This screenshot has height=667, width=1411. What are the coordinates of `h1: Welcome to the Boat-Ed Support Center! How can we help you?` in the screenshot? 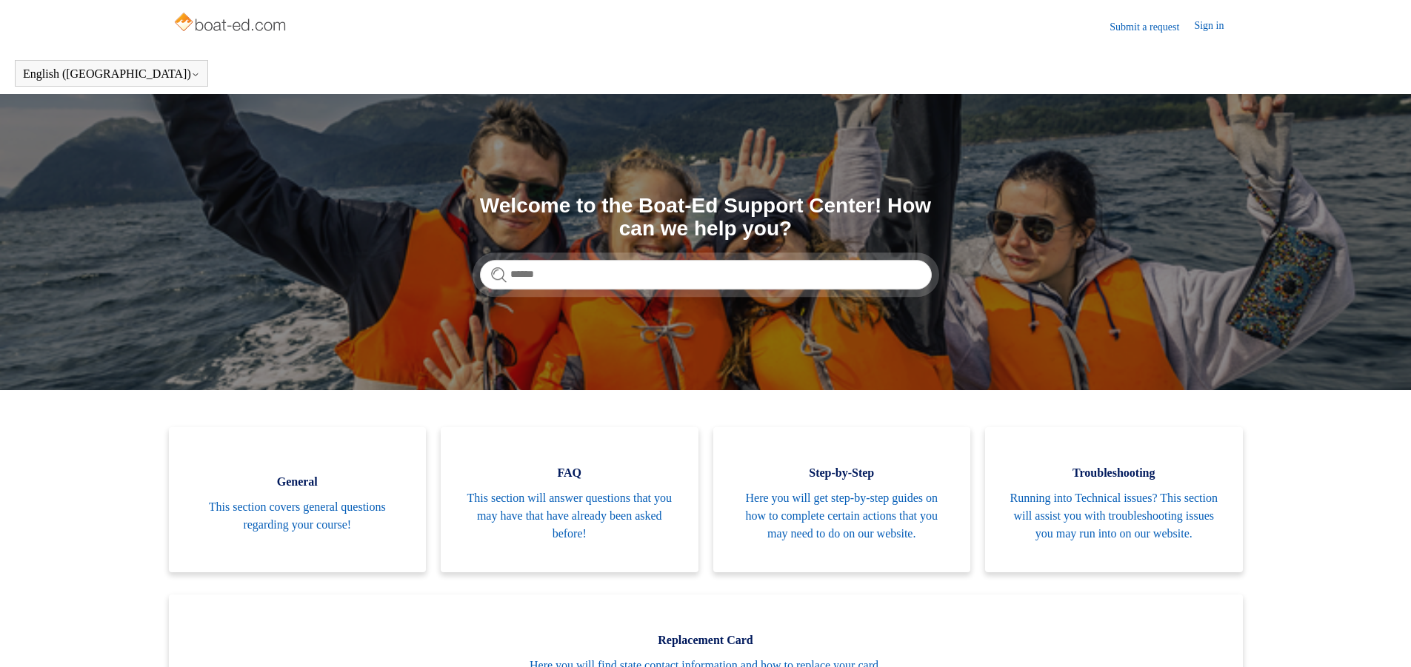 It's located at (706, 218).